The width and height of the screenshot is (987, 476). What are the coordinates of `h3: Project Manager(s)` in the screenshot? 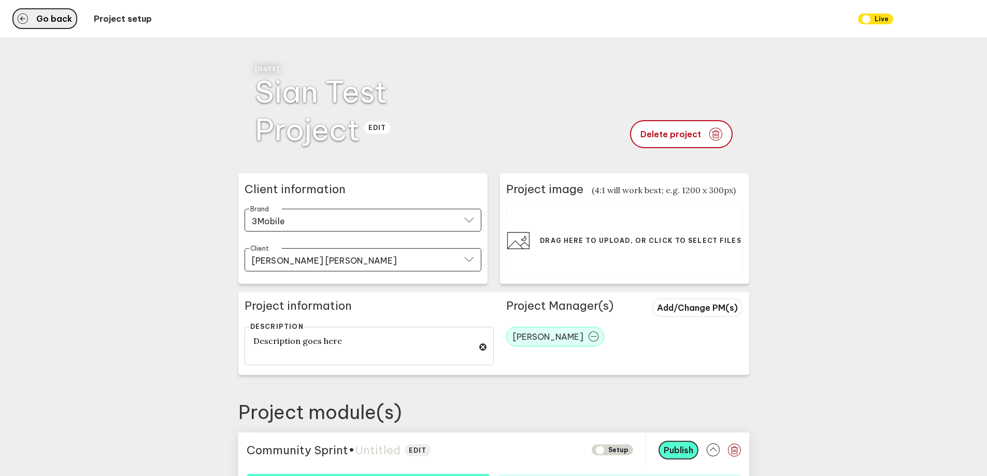 It's located at (573, 308).